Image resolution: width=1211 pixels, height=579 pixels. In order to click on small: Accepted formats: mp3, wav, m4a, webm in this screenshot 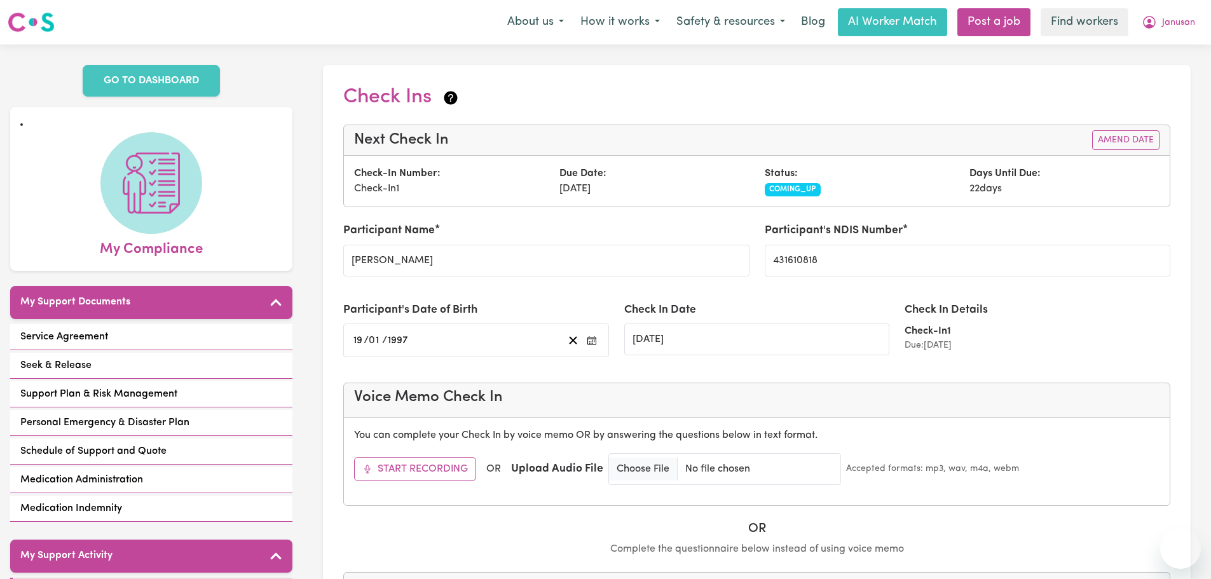, I will do `click(932, 468)`.